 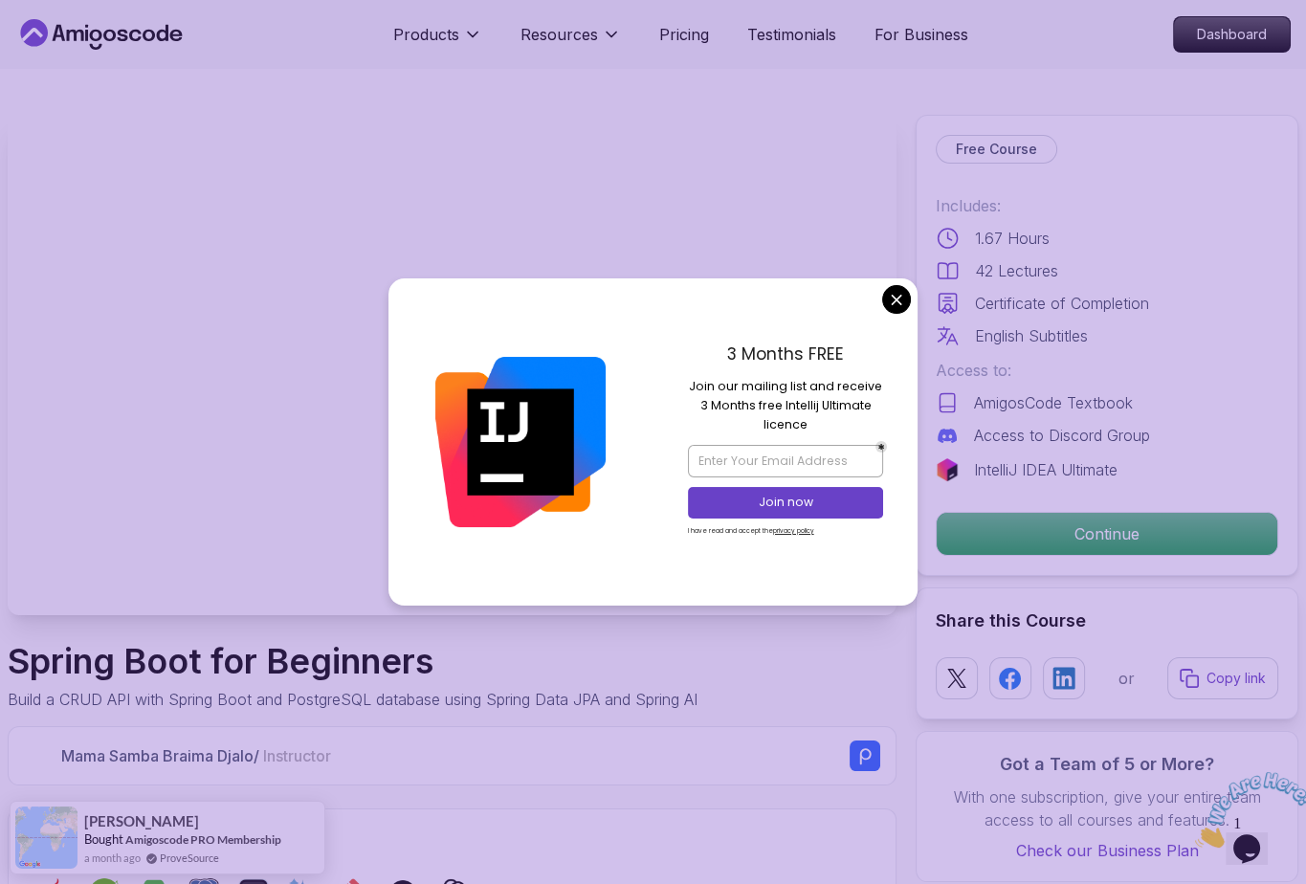 What do you see at coordinates (112, 858) in the screenshot?
I see `span: a month ago` at bounding box center [112, 858].